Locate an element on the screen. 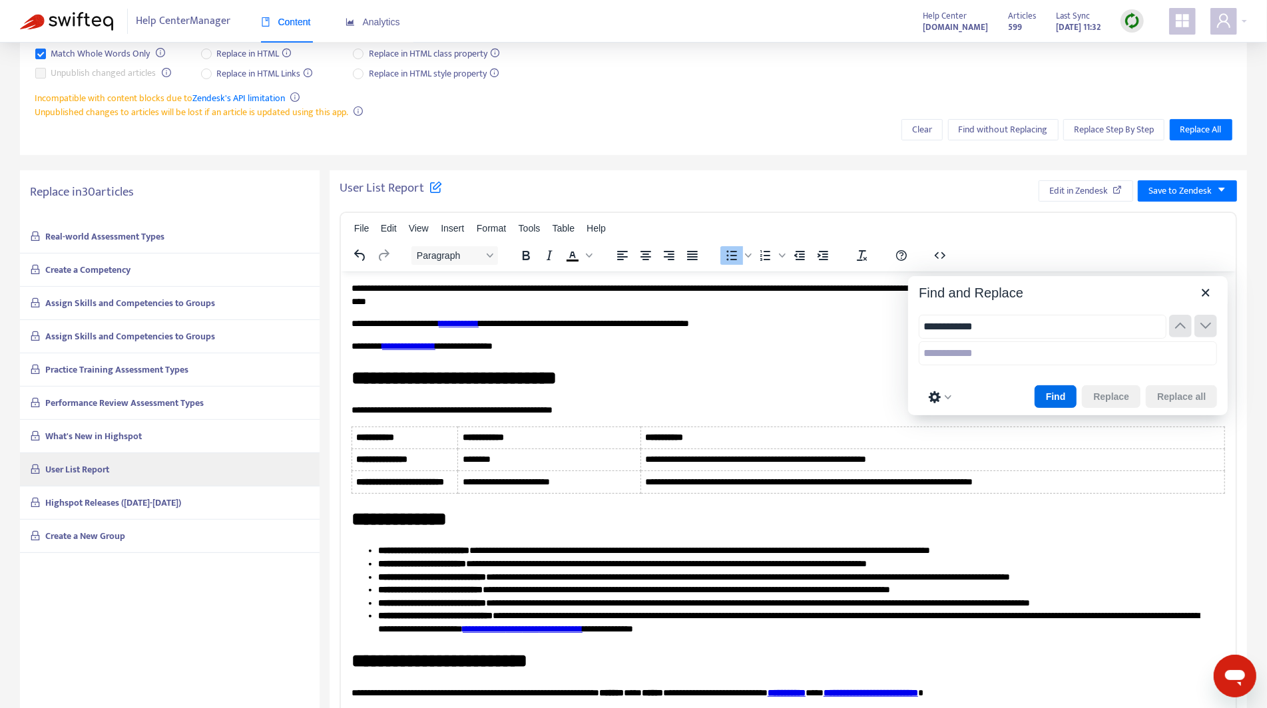  strong: Create a Competency is located at coordinates (89, 270).